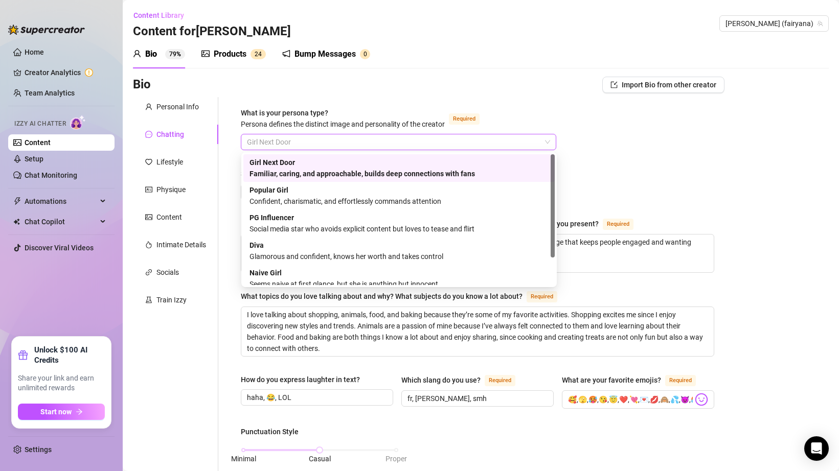 This screenshot has height=471, width=839. I want to click on sup: 79%, so click(175, 54).